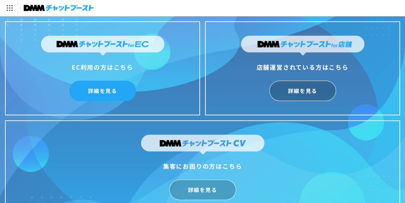 This screenshot has width=405, height=203. I want to click on div: 集客にお困りの方はこちら, so click(203, 166).